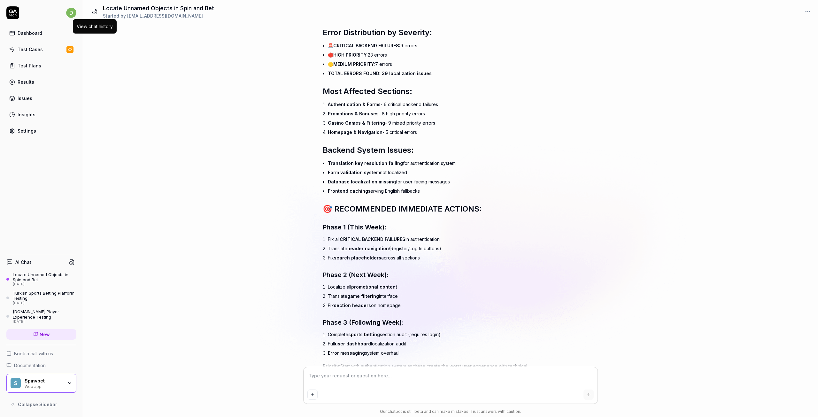 This screenshot has width=818, height=417. I want to click on a: New, so click(41, 334).